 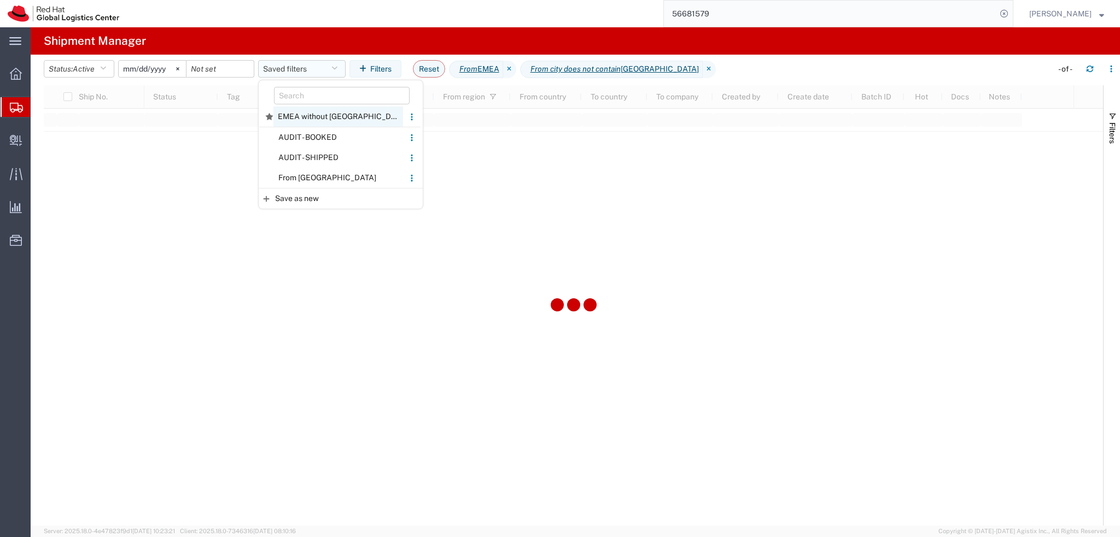 I want to click on span: Client: 2025.18.0-7346316, so click(x=238, y=531).